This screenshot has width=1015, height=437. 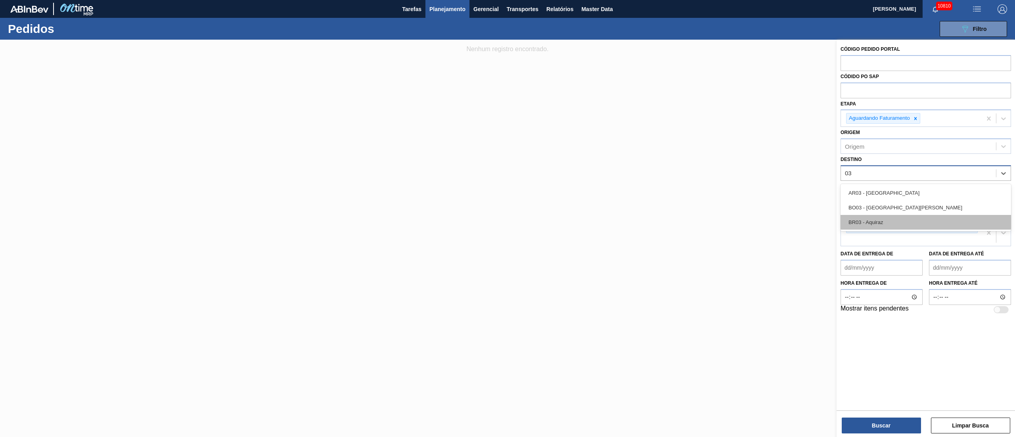 I want to click on span: Tarefas, so click(x=411, y=9).